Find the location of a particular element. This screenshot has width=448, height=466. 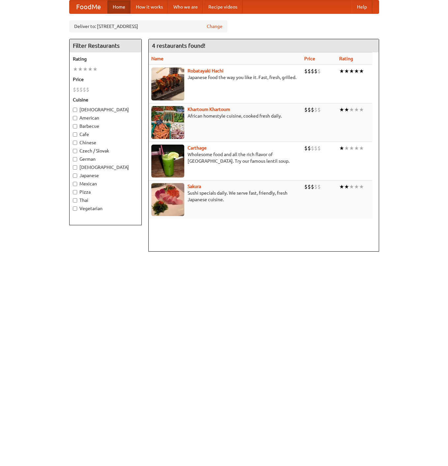

label: Czech / Slovak is located at coordinates (105, 151).